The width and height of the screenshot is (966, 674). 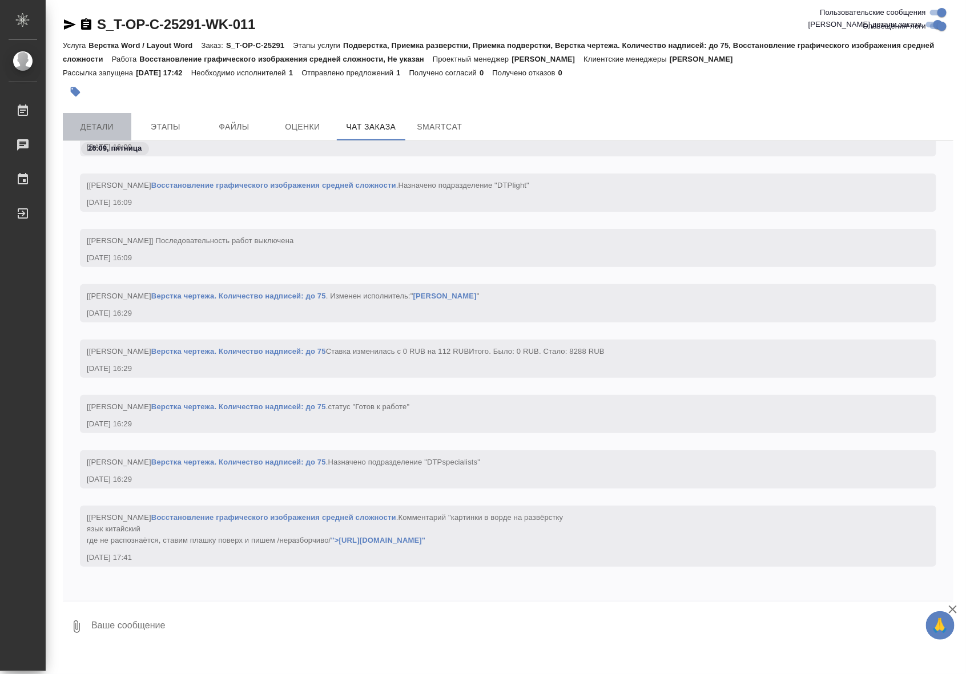 What do you see at coordinates (873, 13) in the screenshot?
I see `span: Пользовательские сообщения` at bounding box center [873, 13].